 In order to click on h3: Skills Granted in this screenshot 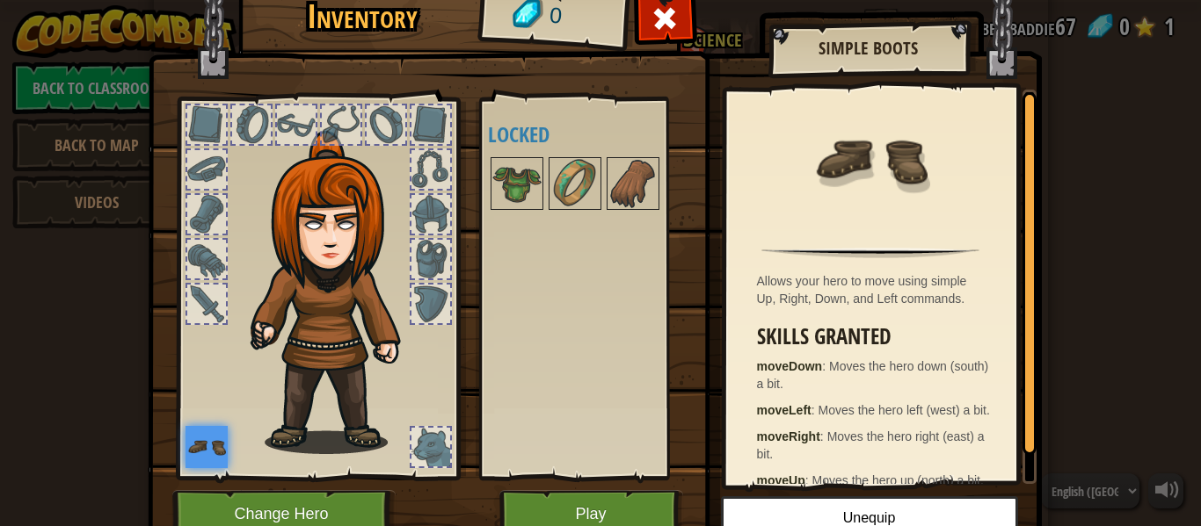, I will do `click(874, 337)`.